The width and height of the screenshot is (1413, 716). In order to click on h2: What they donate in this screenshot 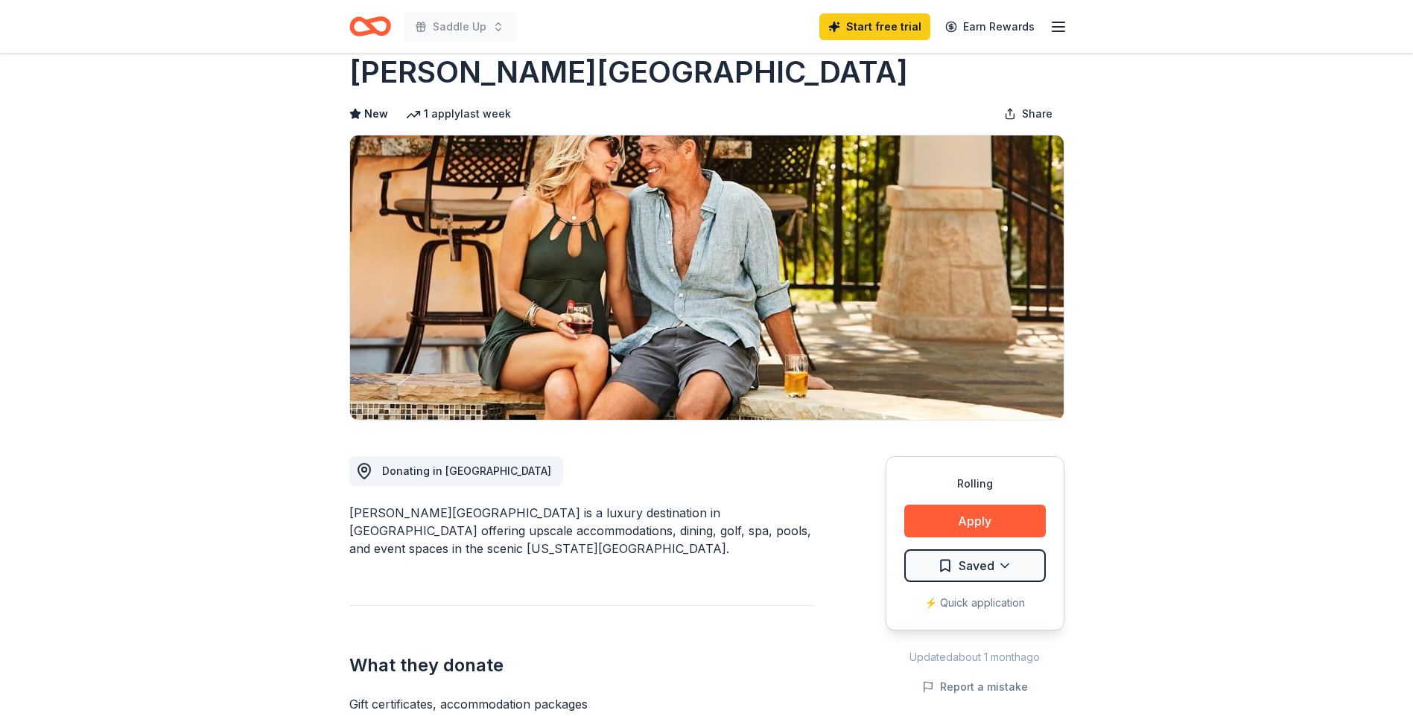, I will do `click(582, 666)`.